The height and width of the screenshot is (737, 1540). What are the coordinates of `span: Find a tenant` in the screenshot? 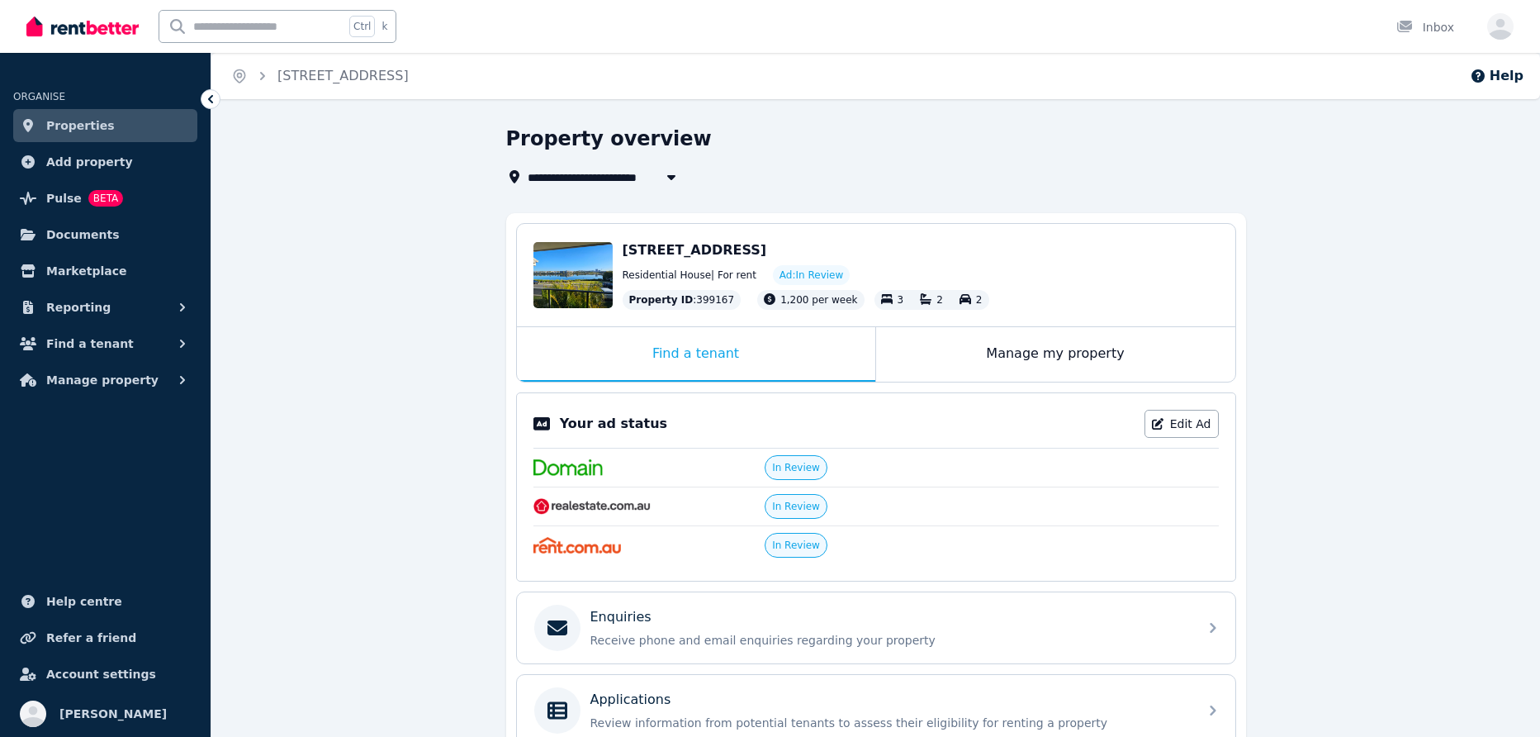 It's located at (90, 344).